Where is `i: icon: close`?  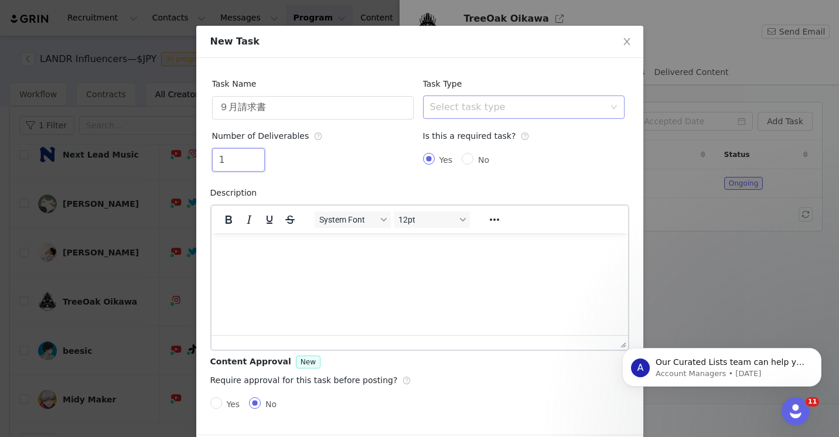
i: icon: close is located at coordinates (627, 42).